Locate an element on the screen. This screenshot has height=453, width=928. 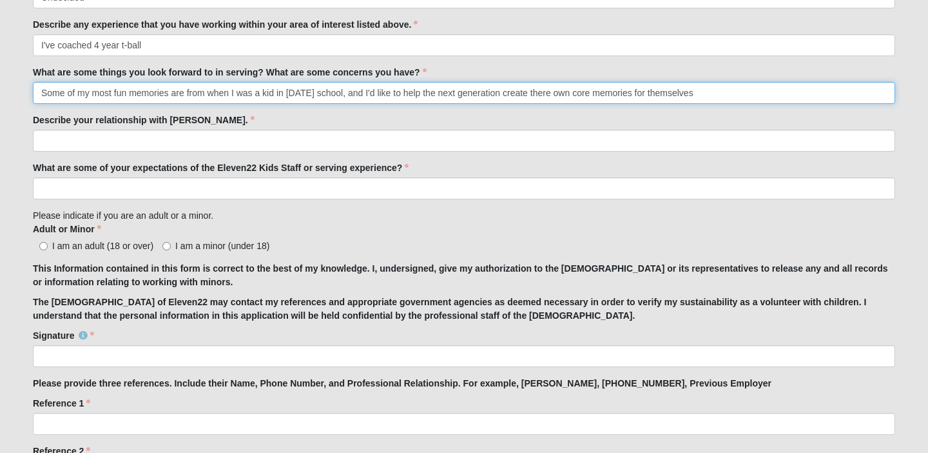
label: What are some things you look forward to in serving? What are some concerns you have? is located at coordinates (230, 72).